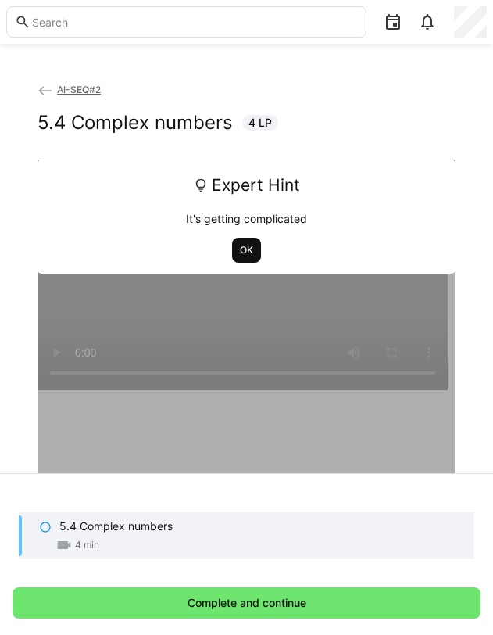 The width and height of the screenshot is (493, 635). What do you see at coordinates (116, 526) in the screenshot?
I see `p: 5.4 Complex numbers` at bounding box center [116, 526].